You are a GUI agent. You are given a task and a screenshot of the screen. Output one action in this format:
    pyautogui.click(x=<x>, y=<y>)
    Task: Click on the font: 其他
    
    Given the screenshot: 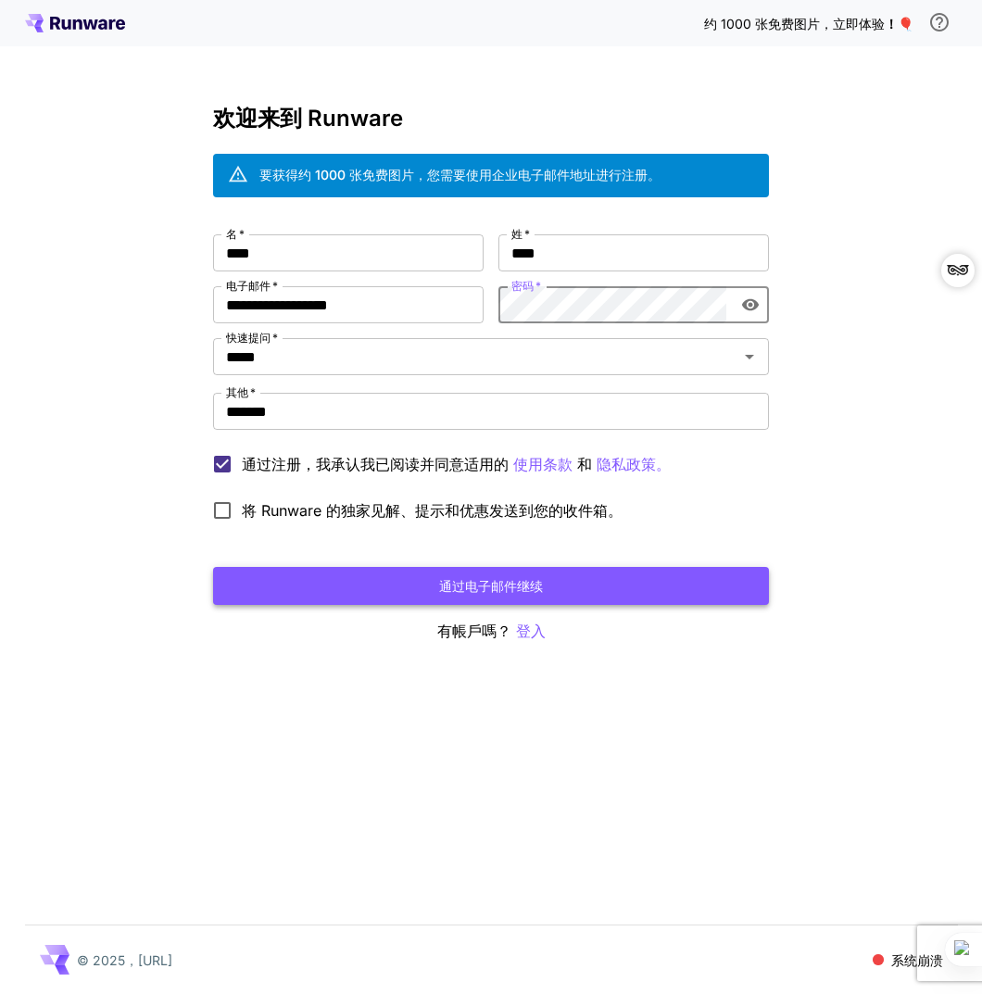 What is the action you would take?
    pyautogui.click(x=237, y=392)
    